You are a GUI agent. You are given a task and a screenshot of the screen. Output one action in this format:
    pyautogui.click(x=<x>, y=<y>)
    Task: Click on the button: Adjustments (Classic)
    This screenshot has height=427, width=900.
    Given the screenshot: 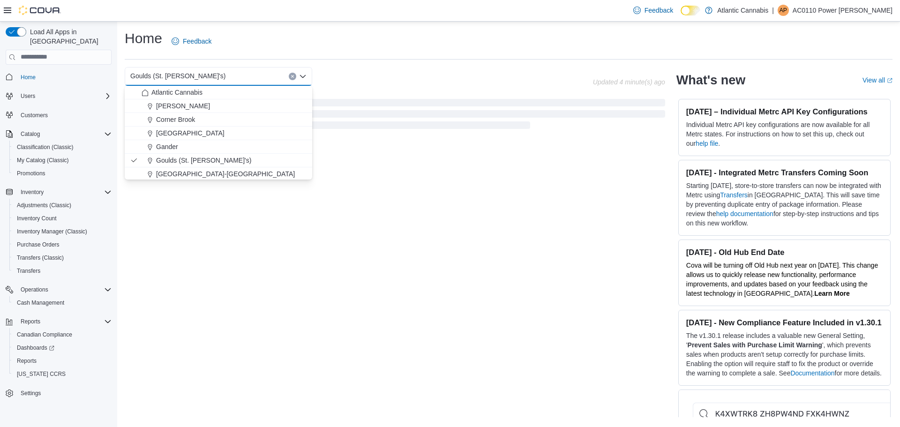 What is the action you would take?
    pyautogui.click(x=62, y=205)
    